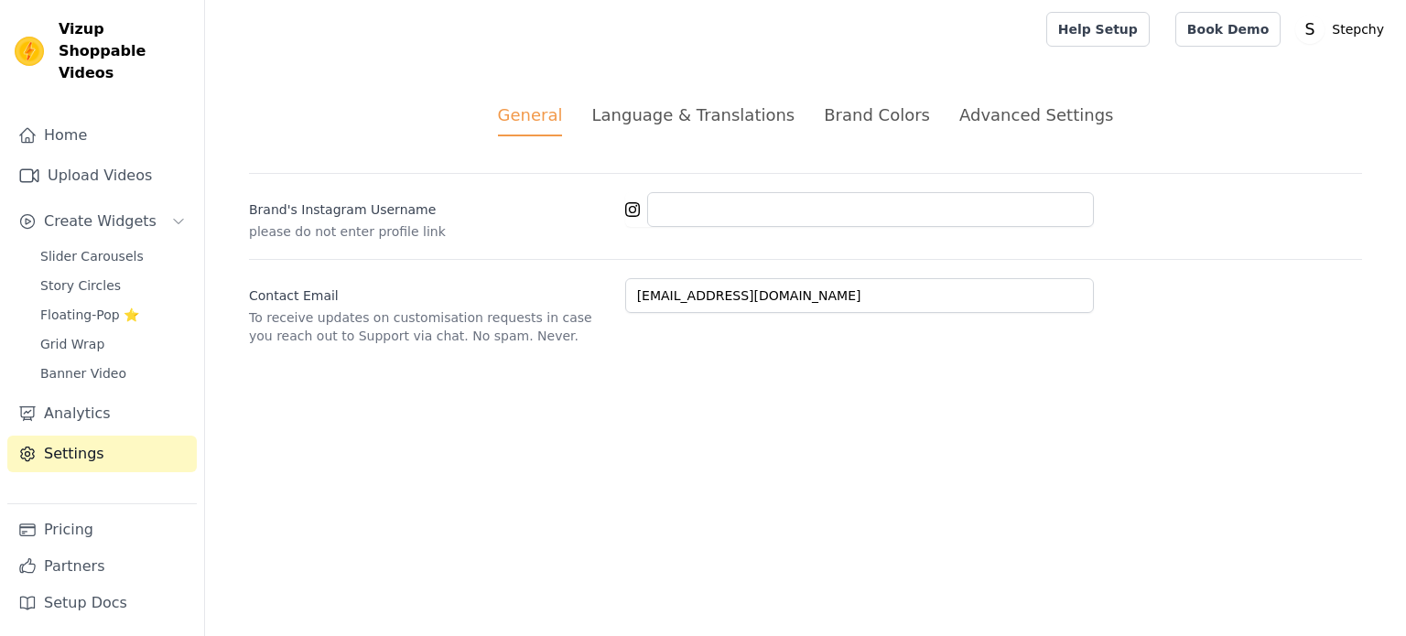 Image resolution: width=1406 pixels, height=636 pixels. I want to click on text: S, so click(1310, 29).